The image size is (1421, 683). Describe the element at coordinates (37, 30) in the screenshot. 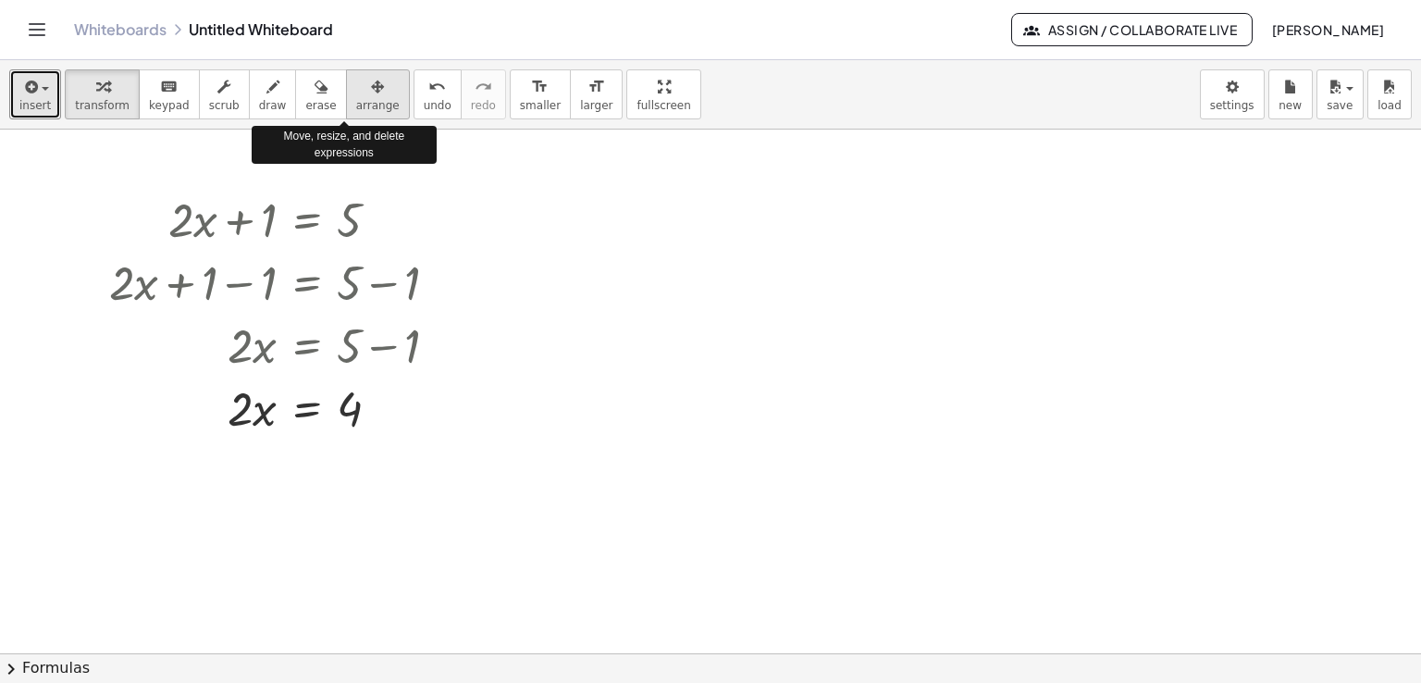

I see `button: Toggle navigation` at that location.